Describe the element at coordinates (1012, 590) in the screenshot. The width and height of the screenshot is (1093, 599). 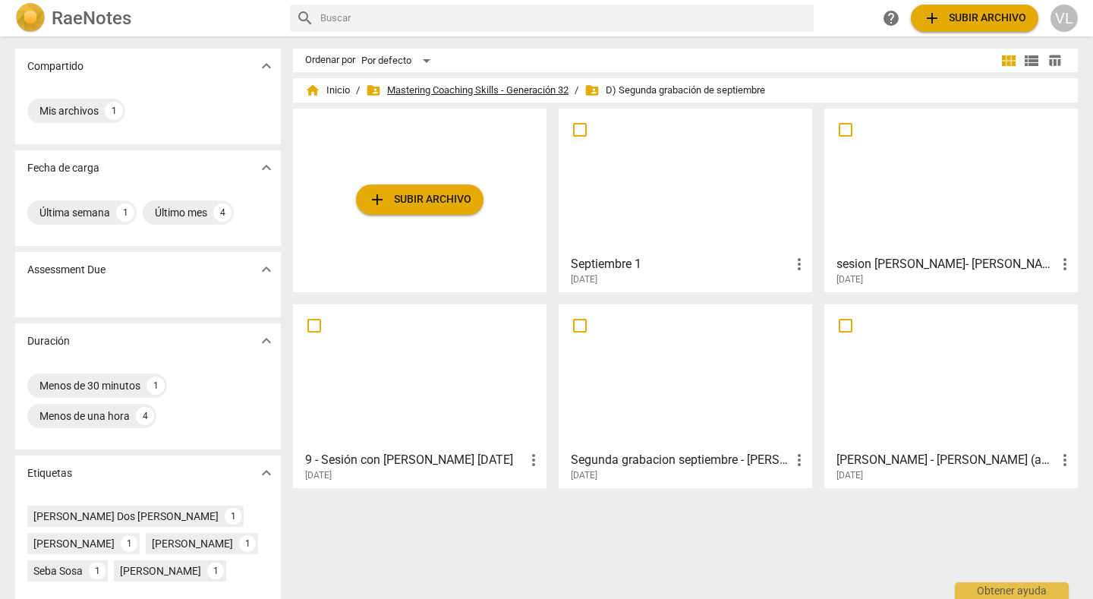
I see `div: Obtener ayuda` at that location.